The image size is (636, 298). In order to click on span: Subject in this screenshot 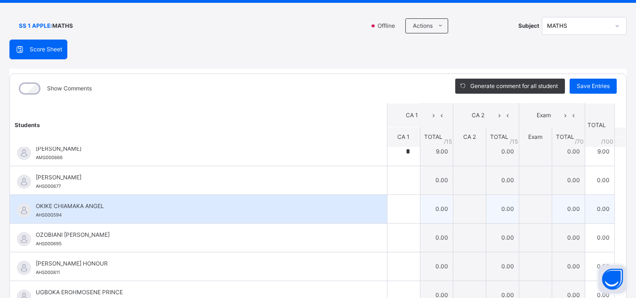, I will do `click(528, 26)`.